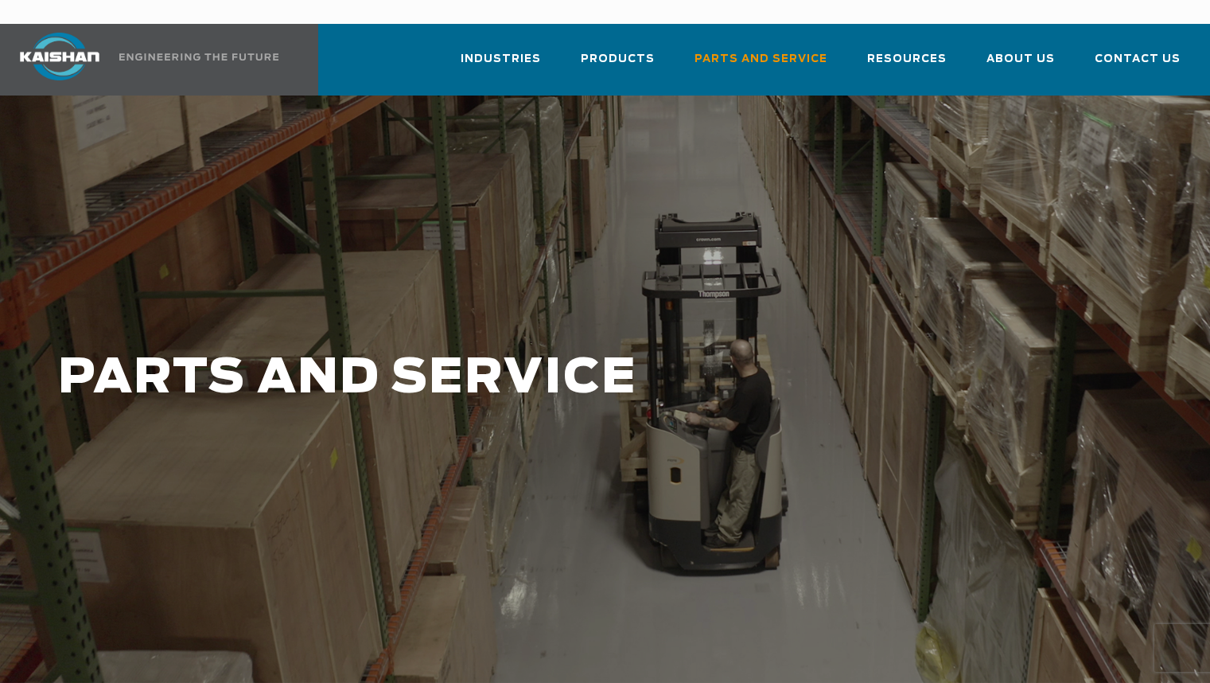 The image size is (1210, 683). What do you see at coordinates (1138, 59) in the screenshot?
I see `span: Contact Us` at bounding box center [1138, 59].